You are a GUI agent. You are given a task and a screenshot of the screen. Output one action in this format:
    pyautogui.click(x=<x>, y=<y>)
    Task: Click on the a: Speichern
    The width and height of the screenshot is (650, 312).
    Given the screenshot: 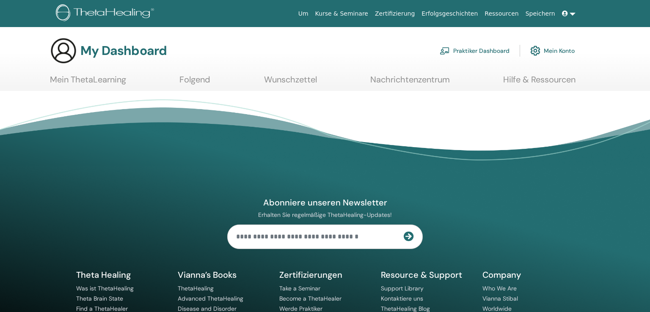 What is the action you would take?
    pyautogui.click(x=540, y=14)
    